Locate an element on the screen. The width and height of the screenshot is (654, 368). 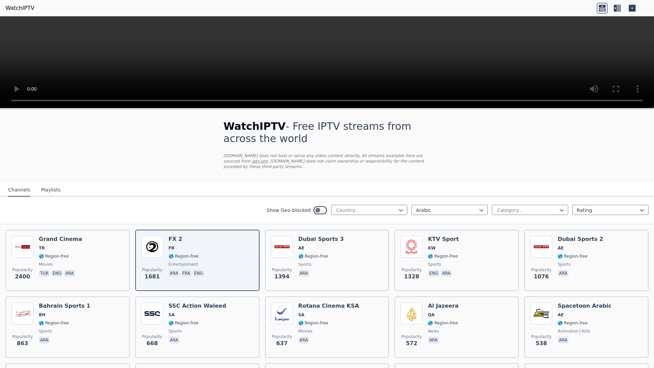
span: 1681 is located at coordinates (152, 277).